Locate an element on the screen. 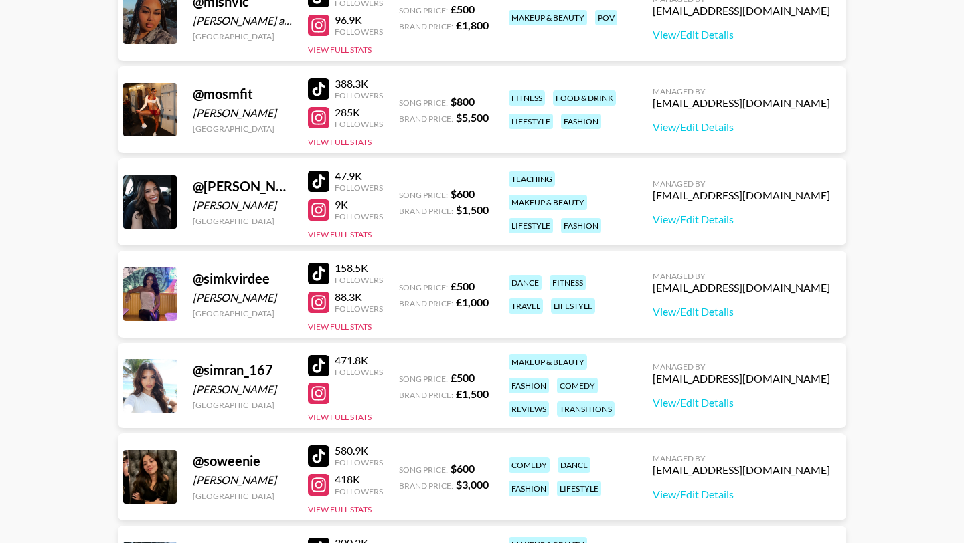 The image size is (964, 543). div: 580.9K is located at coordinates (359, 451).